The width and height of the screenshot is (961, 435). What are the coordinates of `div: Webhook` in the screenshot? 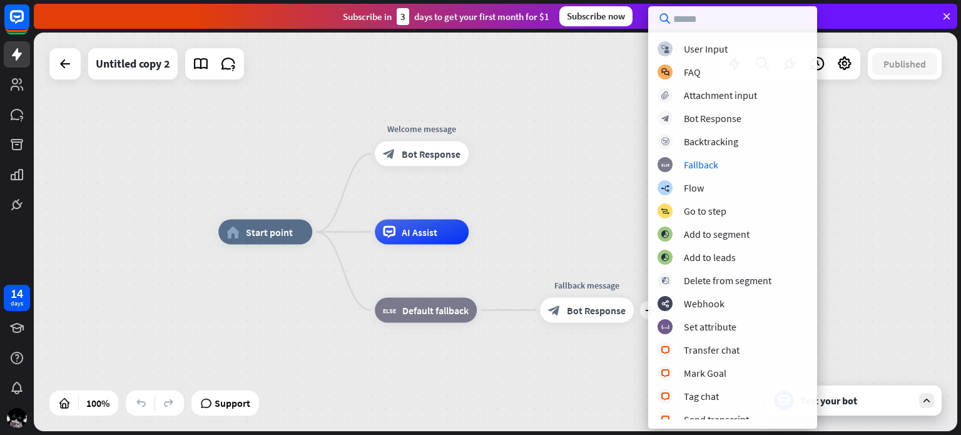 It's located at (704, 303).